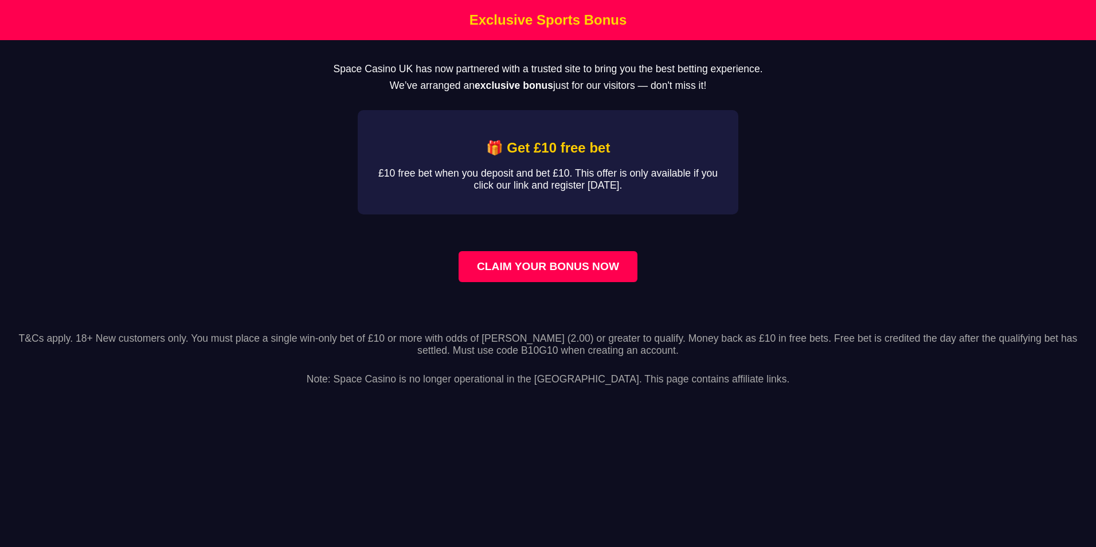 The image size is (1096, 547). What do you see at coordinates (513, 85) in the screenshot?
I see `strong: exclusive bonus` at bounding box center [513, 85].